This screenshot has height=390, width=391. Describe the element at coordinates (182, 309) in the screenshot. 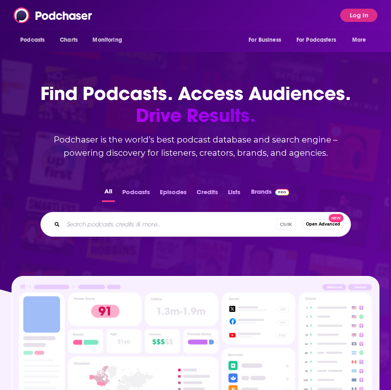

I see `img: Podcast Insights Listens` at that location.